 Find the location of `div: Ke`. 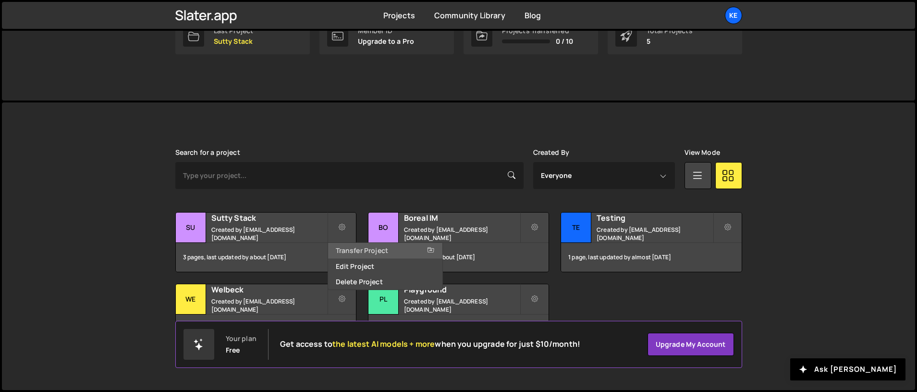

div: Ke is located at coordinates (734, 15).